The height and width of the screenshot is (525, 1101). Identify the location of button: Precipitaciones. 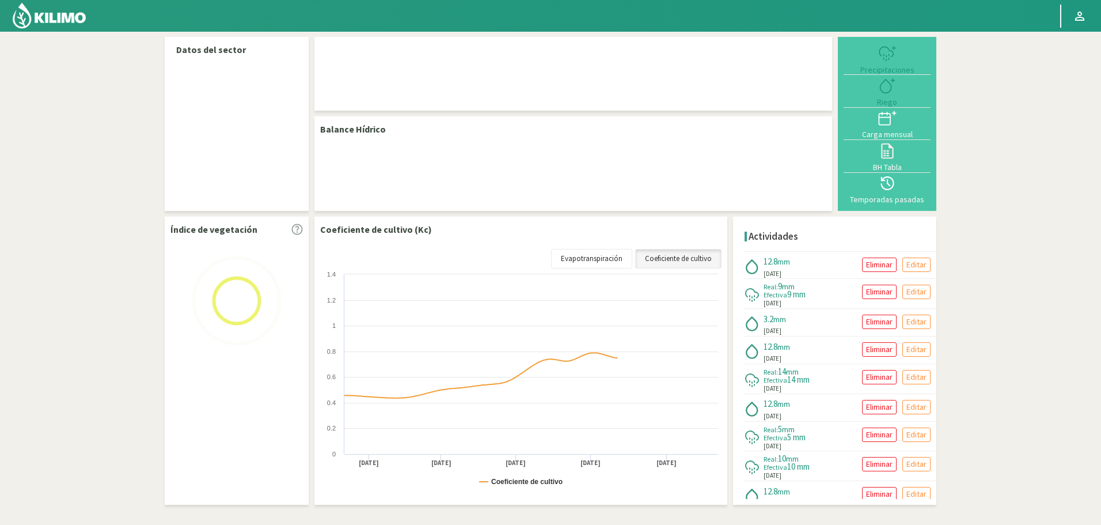
(887, 59).